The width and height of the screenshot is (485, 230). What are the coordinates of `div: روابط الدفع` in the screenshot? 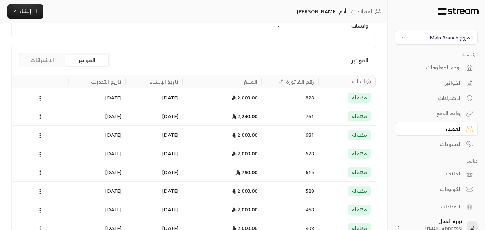 It's located at (433, 113).